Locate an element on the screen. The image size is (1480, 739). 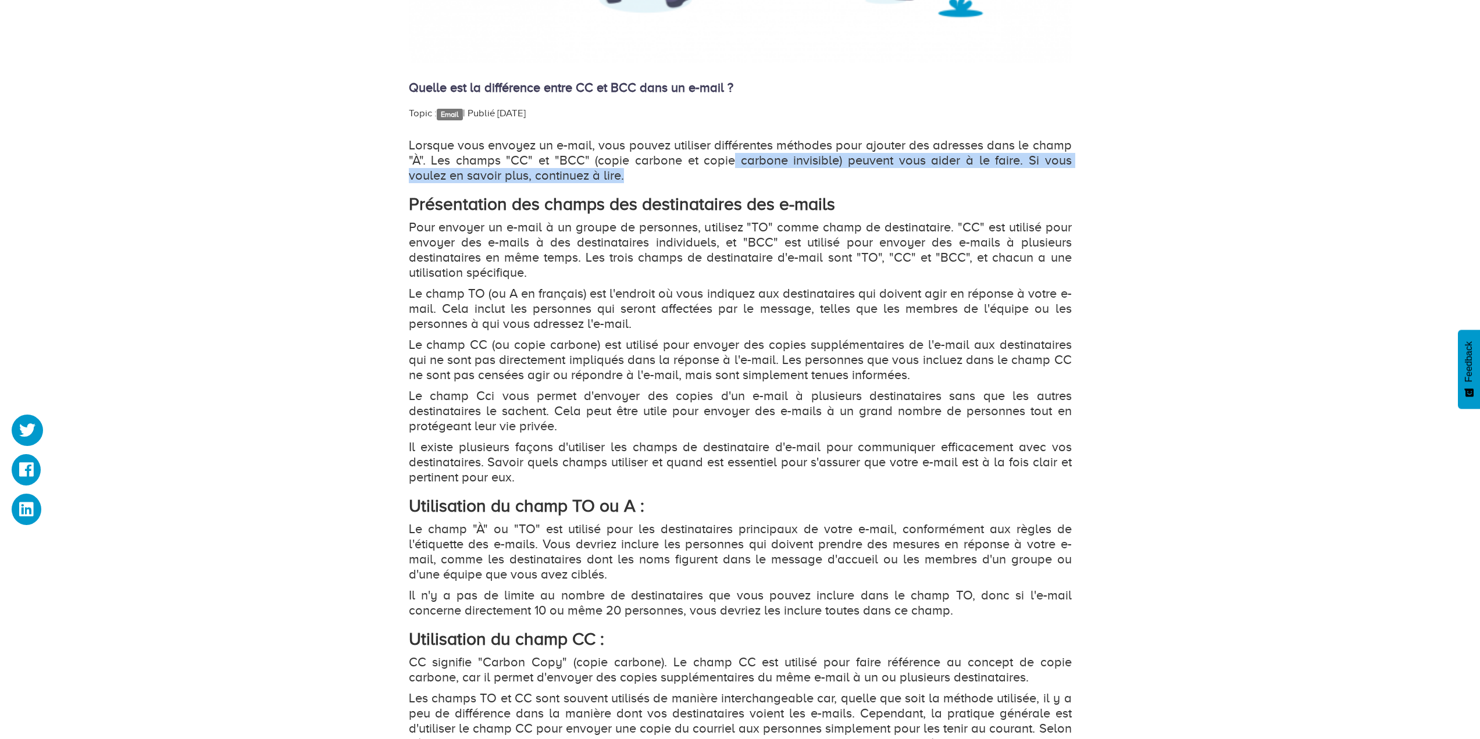
h4: Quelle est la différence entre CC et BCC dans un e-mail ? is located at coordinates (740, 88).